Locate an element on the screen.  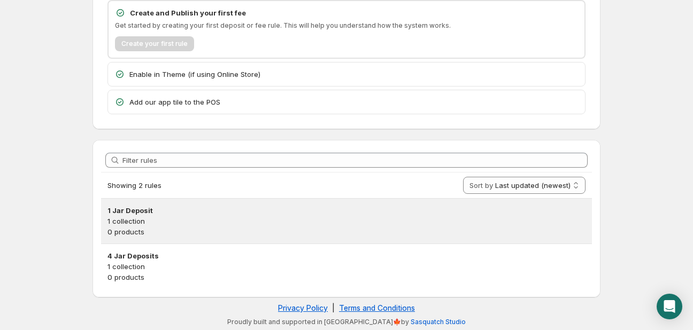
a: Terms and Conditions is located at coordinates (377, 308).